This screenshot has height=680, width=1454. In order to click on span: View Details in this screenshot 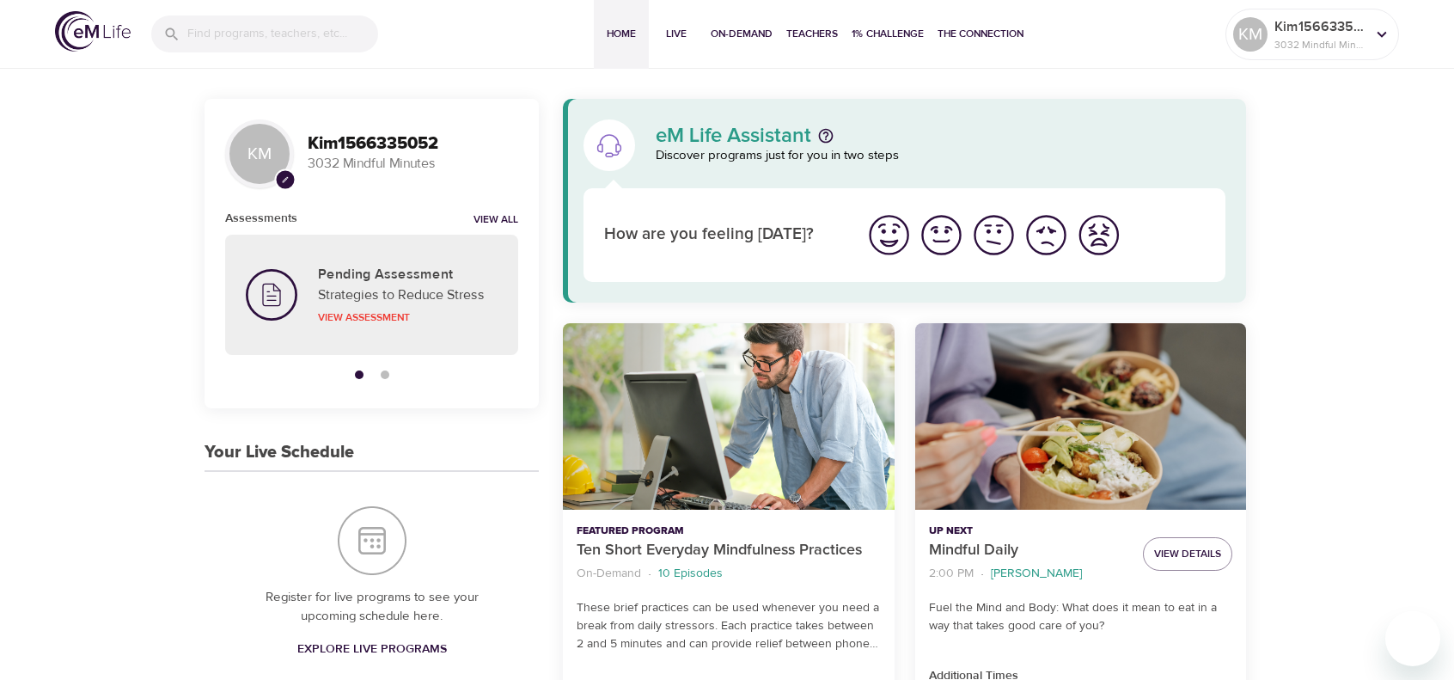, I will do `click(1188, 553)`.